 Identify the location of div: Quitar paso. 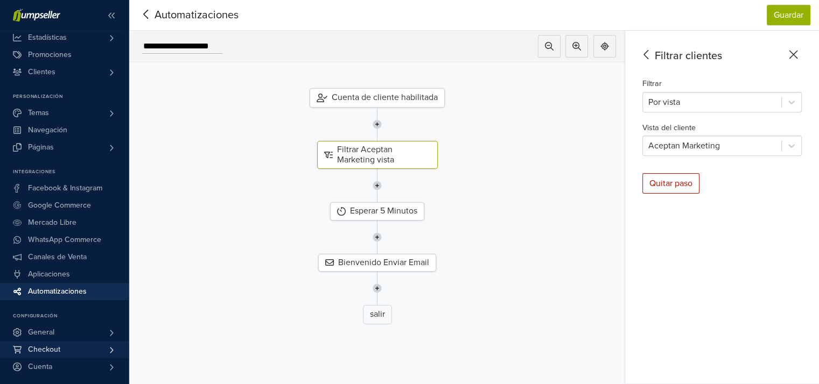
(671, 184).